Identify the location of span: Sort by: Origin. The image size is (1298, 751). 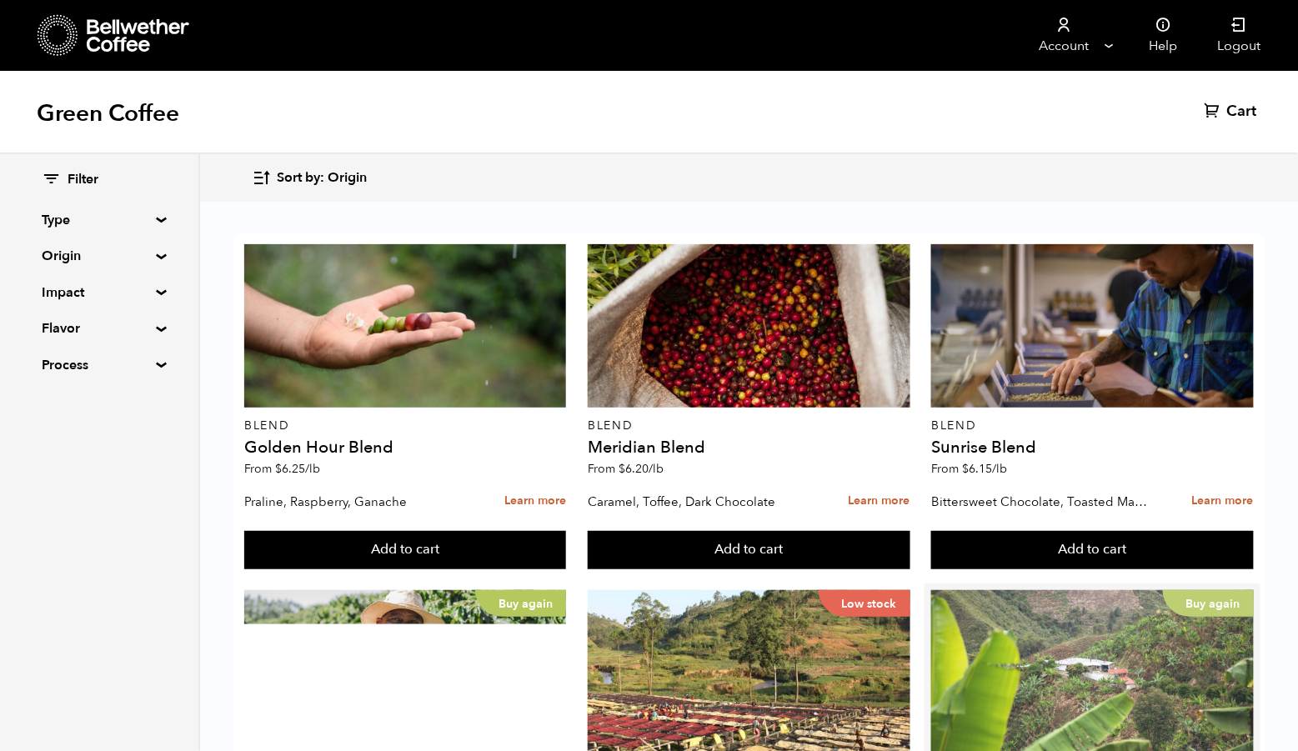
(322, 178).